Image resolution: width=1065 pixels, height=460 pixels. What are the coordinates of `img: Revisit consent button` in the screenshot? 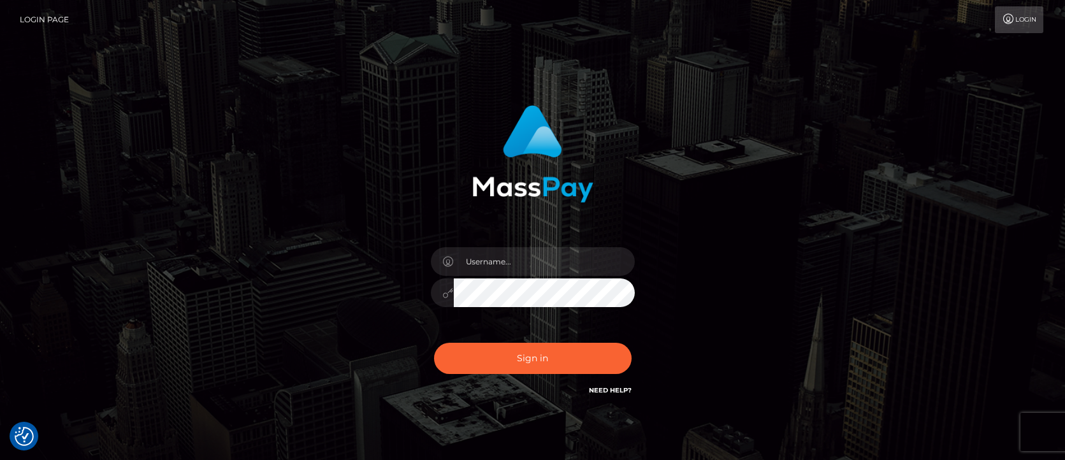 It's located at (24, 437).